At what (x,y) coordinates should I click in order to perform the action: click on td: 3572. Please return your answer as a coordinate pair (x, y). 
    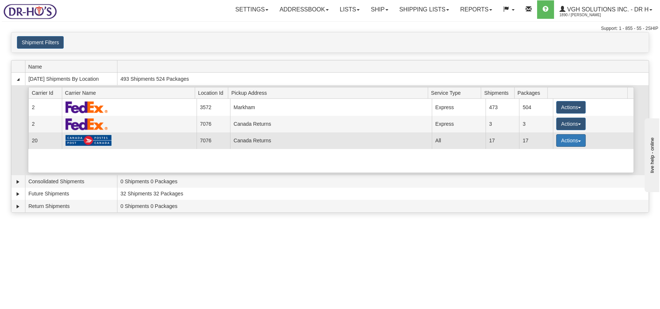
    Looking at the image, I should click on (213, 107).